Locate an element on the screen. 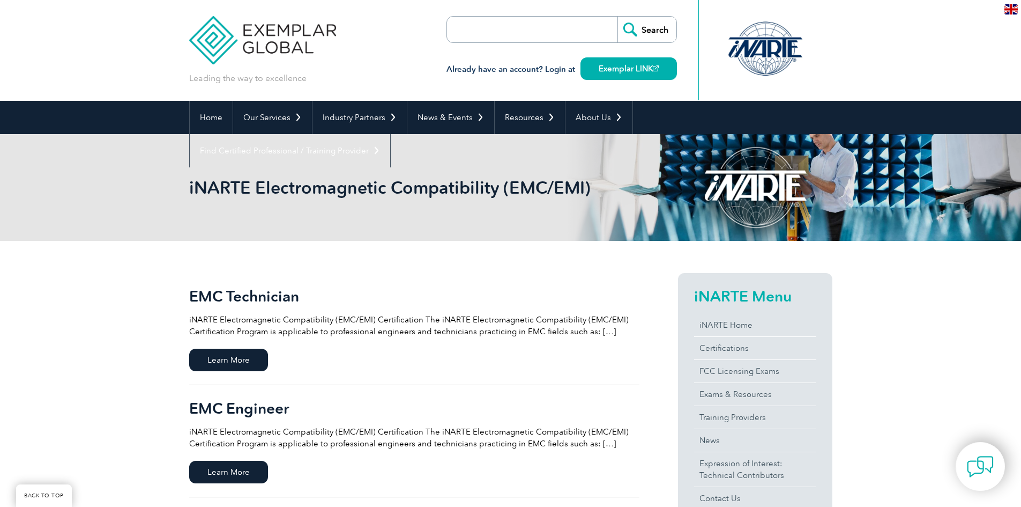  h1: iNARTE Electromagnetic Compatibility (EMC/EMI) is located at coordinates (395, 187).